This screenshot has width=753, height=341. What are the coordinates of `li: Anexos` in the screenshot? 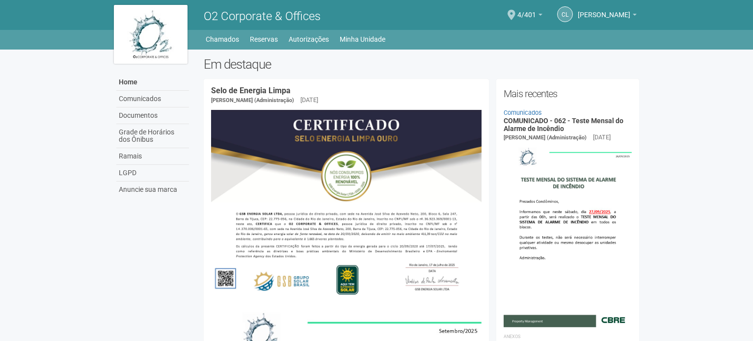 It's located at (567, 337).